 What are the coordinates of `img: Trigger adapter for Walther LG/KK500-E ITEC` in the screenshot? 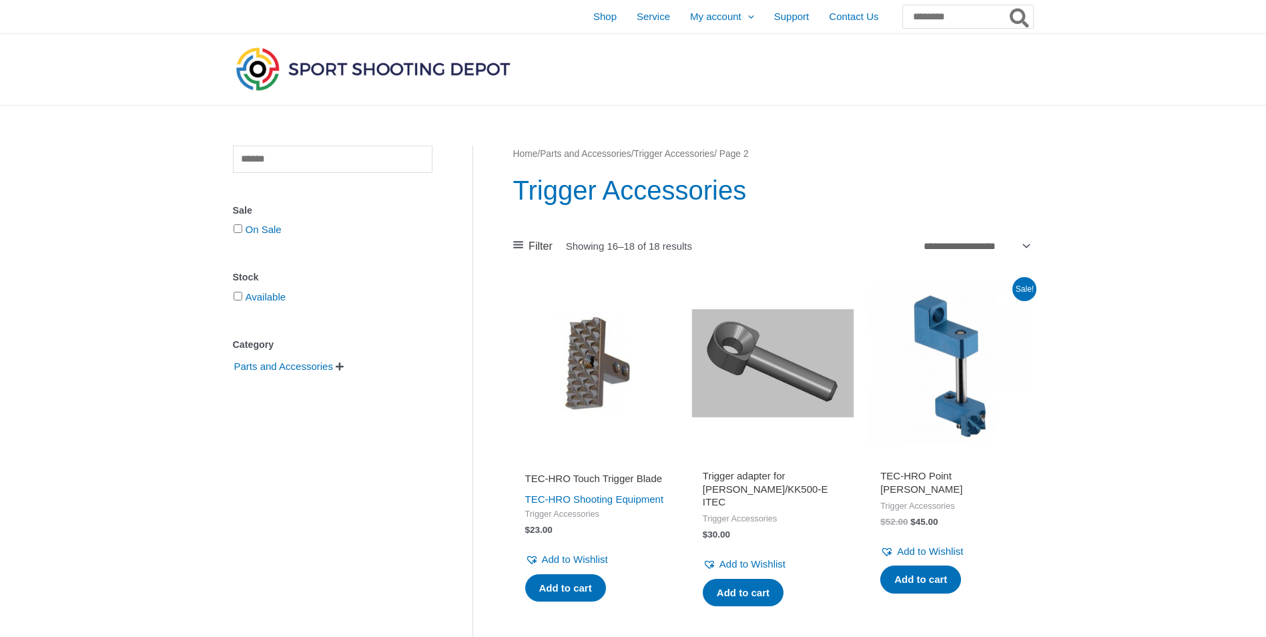 It's located at (773, 363).